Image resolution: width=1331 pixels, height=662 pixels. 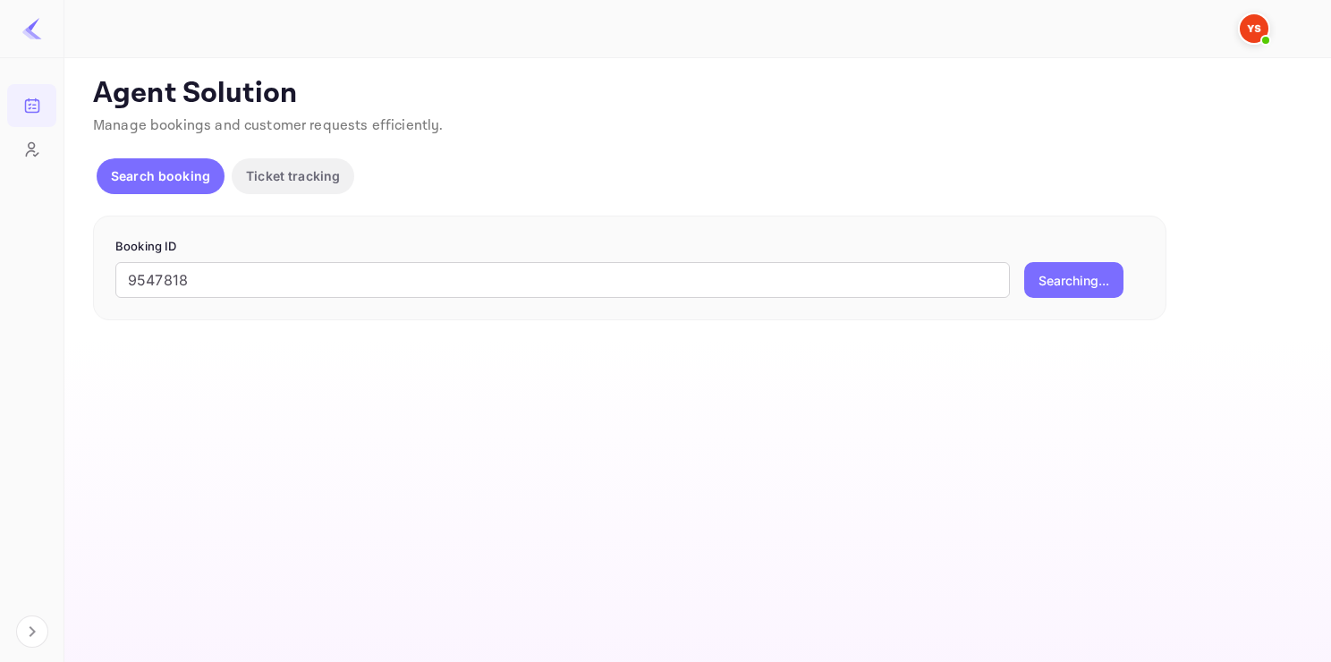 What do you see at coordinates (268, 125) in the screenshot?
I see `span: Manage bookings and customer requests efficiently.` at bounding box center [268, 125].